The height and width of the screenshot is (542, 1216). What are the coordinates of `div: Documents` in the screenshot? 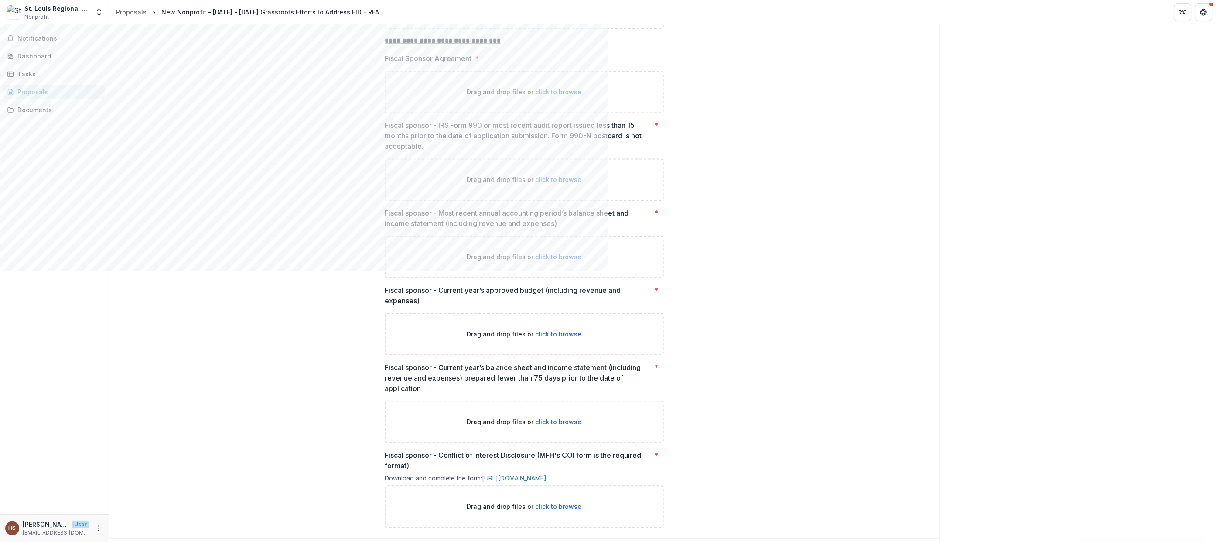 It's located at (58, 109).